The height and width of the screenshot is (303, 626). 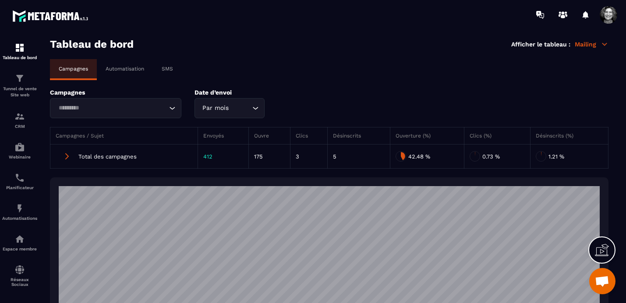 What do you see at coordinates (20, 181) in the screenshot?
I see `a: schedulerschedulerPlanificateur` at bounding box center [20, 181].